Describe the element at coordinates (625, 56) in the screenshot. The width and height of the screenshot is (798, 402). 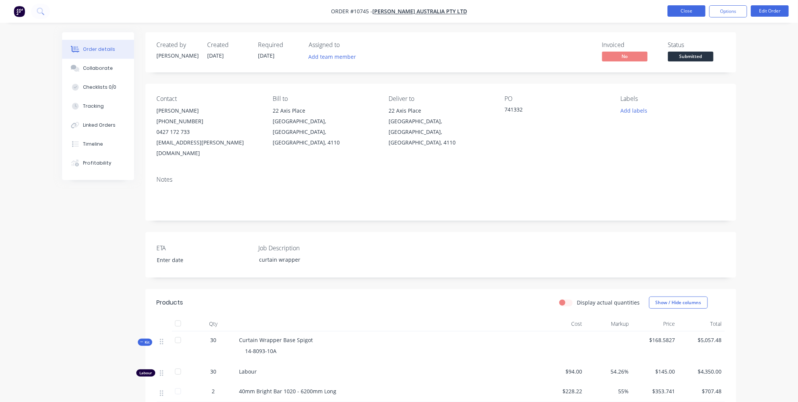
I see `span: No` at that location.